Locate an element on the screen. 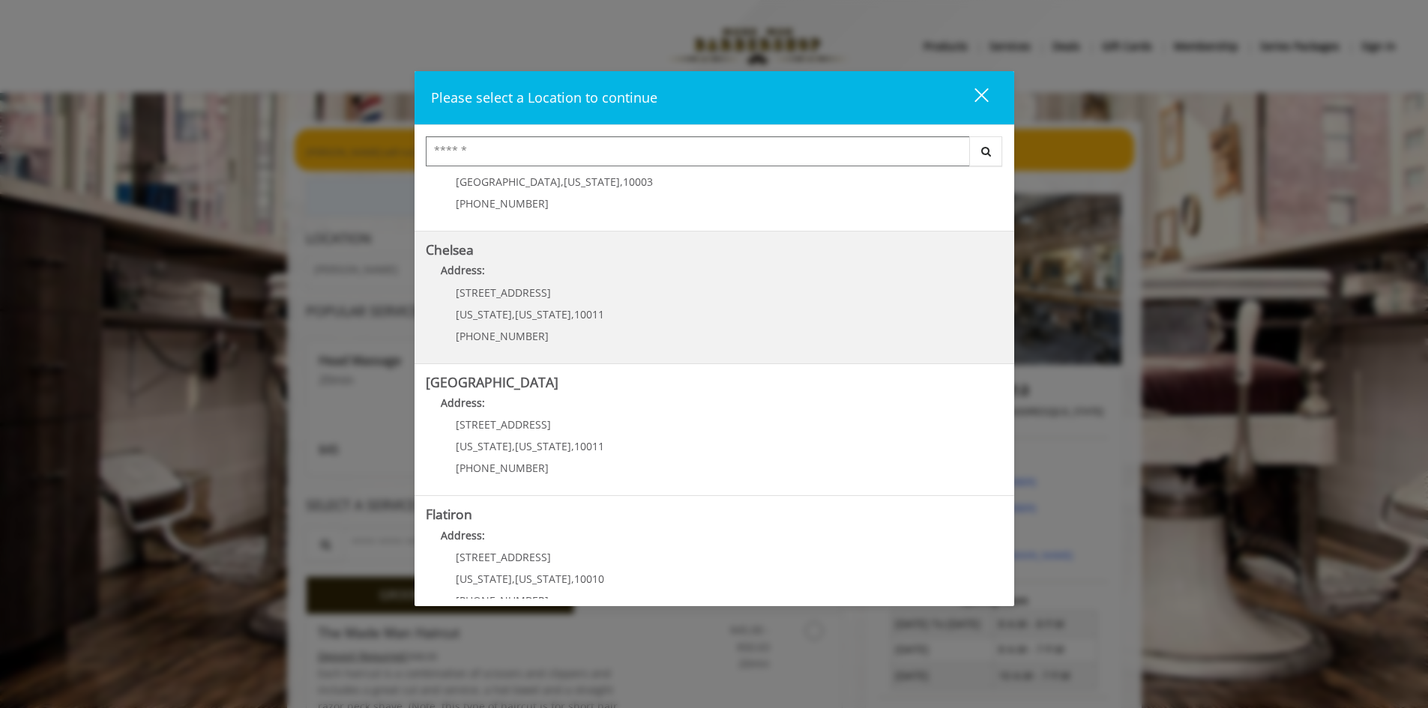  div: Center Select is located at coordinates (714, 155).